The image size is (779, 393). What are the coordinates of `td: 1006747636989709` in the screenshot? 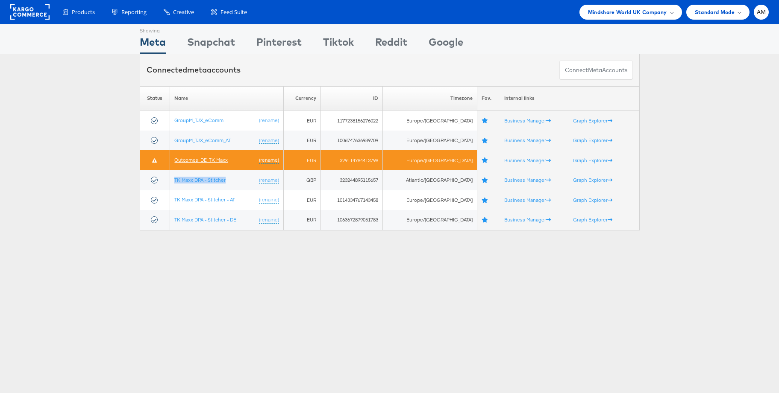 It's located at (352, 141).